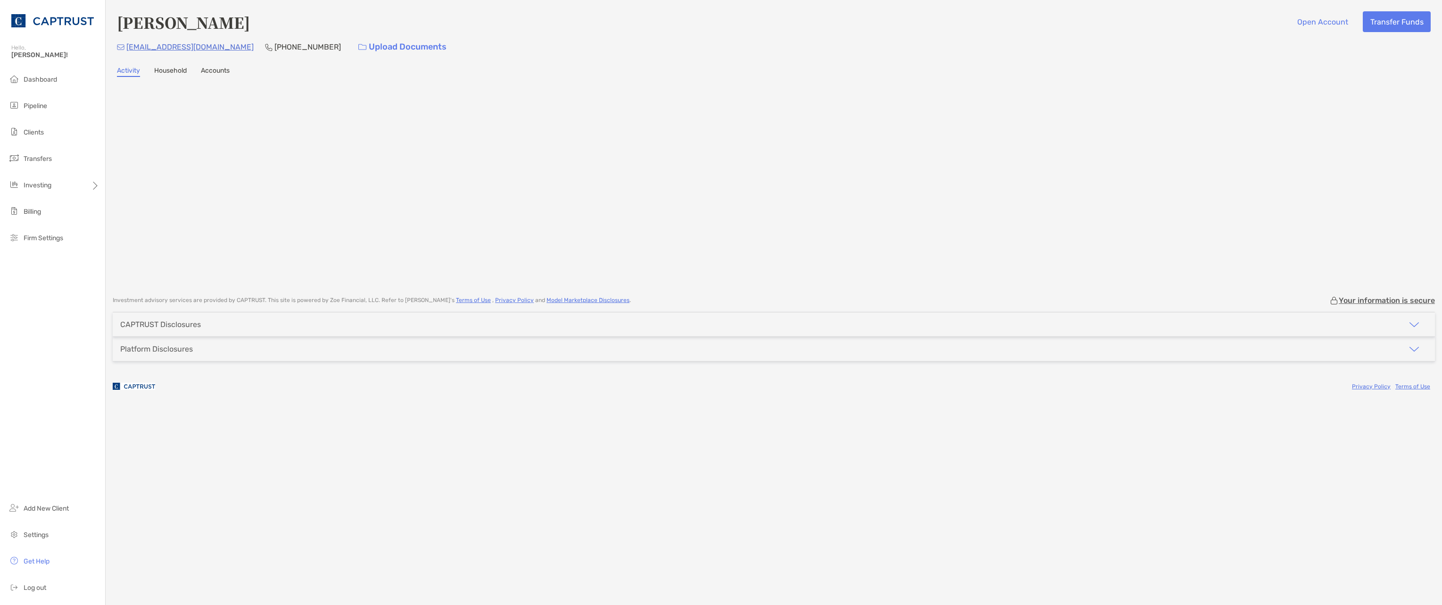 The width and height of the screenshot is (1442, 605). What do you see at coordinates (40, 79) in the screenshot?
I see `span: Dashboard` at bounding box center [40, 79].